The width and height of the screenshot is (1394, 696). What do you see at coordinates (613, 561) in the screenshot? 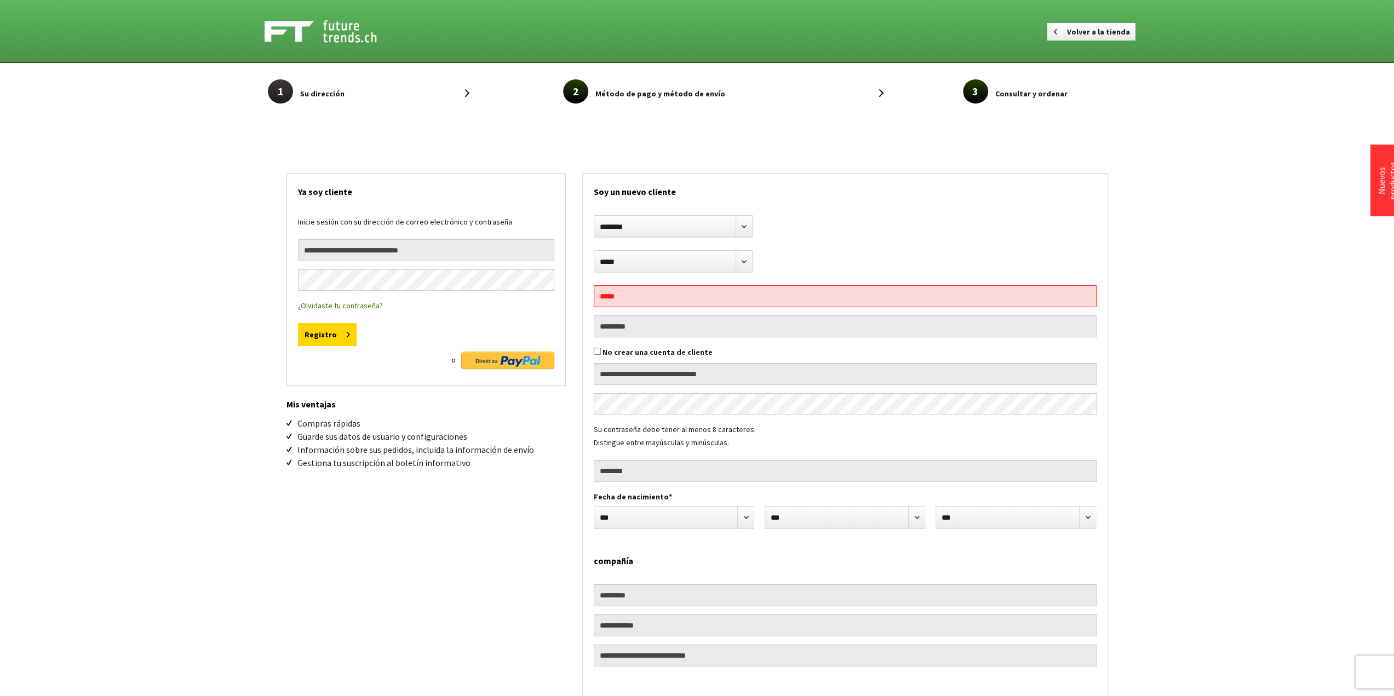
I see `font: compañía` at bounding box center [613, 561].